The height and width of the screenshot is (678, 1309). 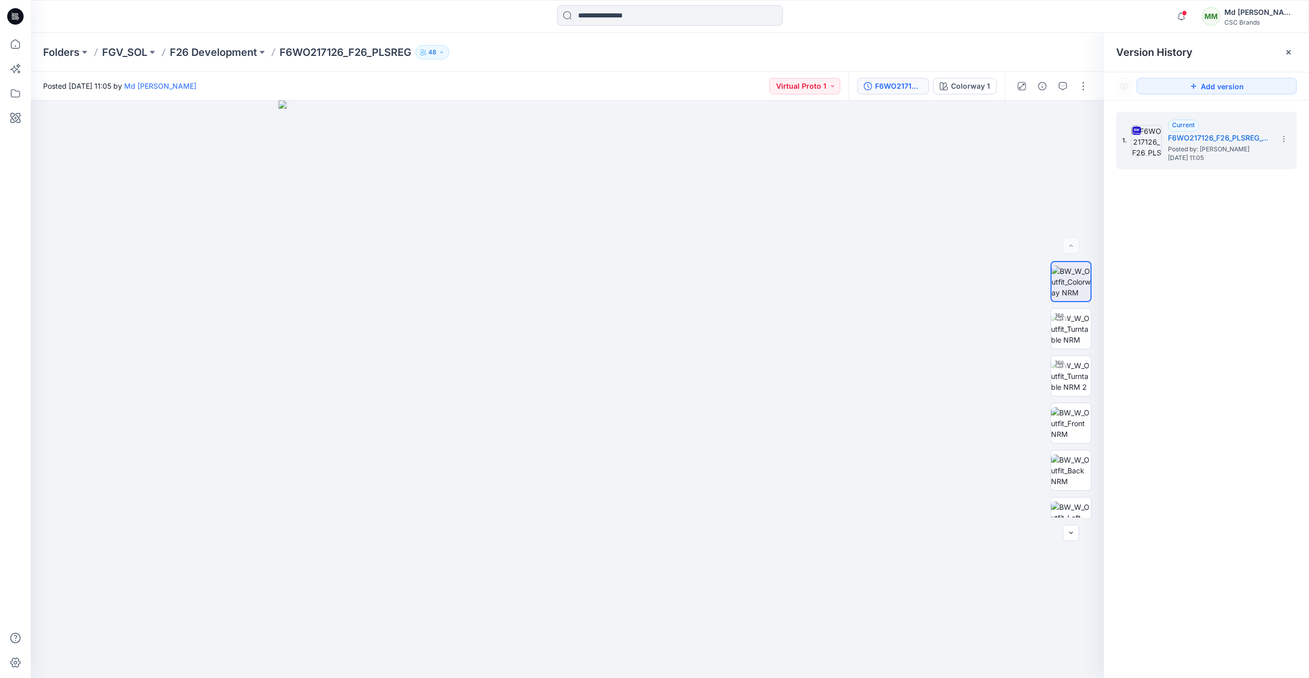 I want to click on img: F6WO217126_F26_PLSREG_VP1, so click(x=1147, y=141).